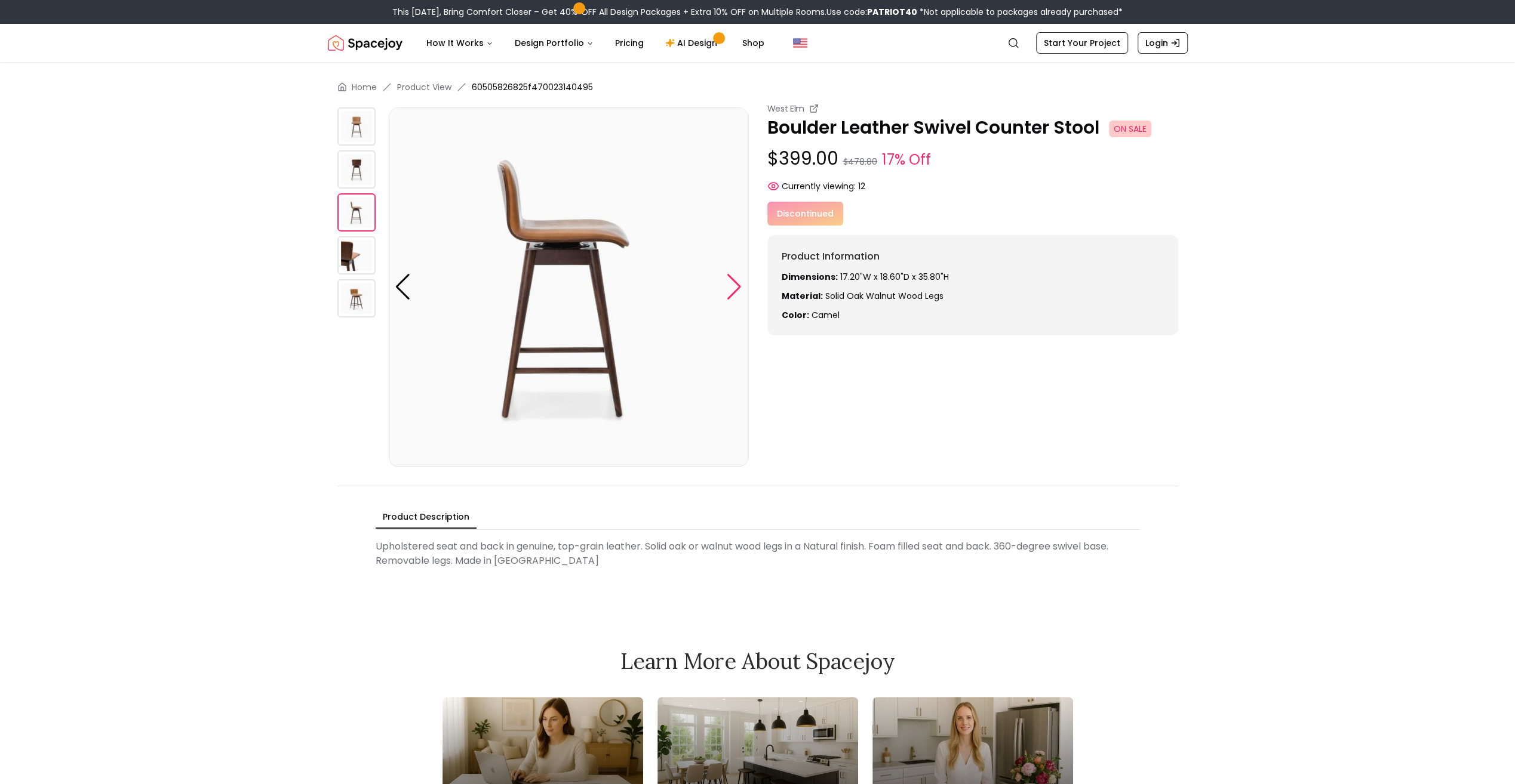 The width and height of the screenshot is (1515, 784). What do you see at coordinates (532, 87) in the screenshot?
I see `span: 60505826825f470023140495` at bounding box center [532, 87].